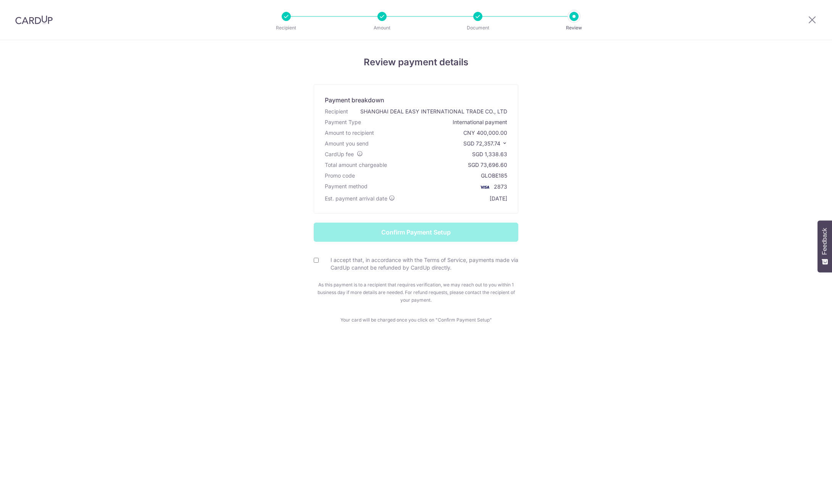  I want to click on span: Feedback, so click(825, 241).